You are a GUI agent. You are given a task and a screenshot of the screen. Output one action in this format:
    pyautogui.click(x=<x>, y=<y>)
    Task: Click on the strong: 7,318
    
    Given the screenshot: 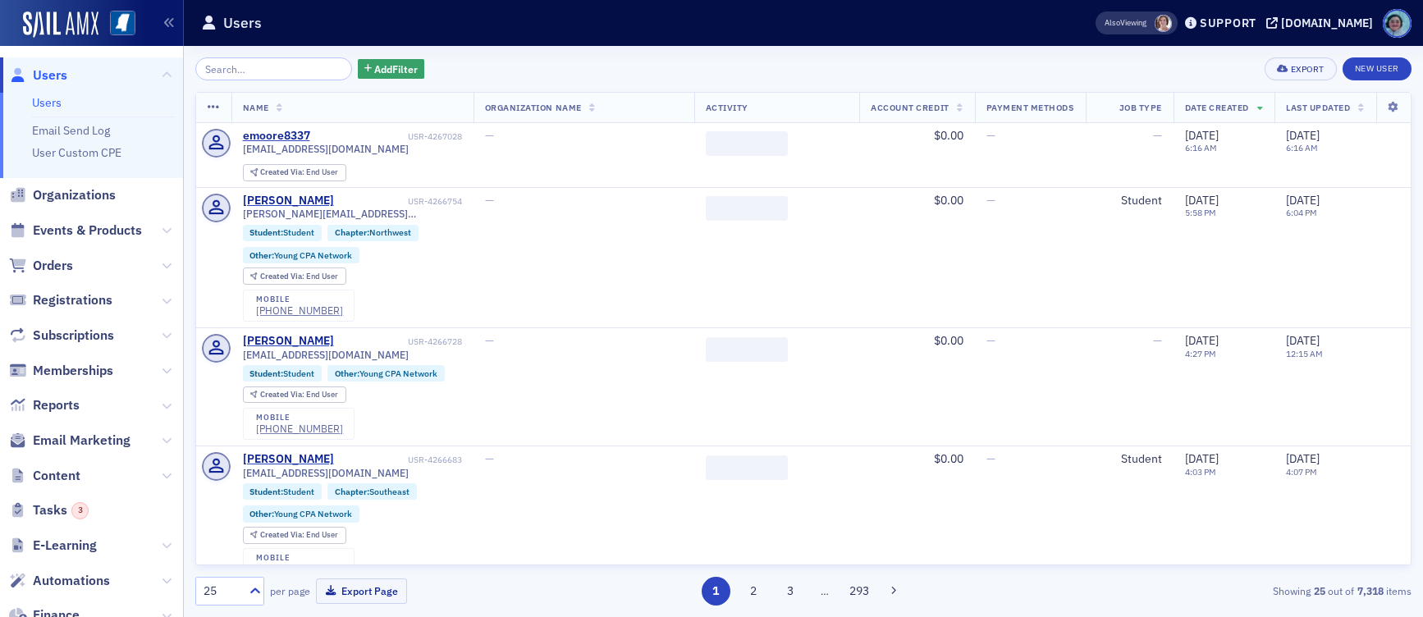 What is the action you would take?
    pyautogui.click(x=1370, y=591)
    